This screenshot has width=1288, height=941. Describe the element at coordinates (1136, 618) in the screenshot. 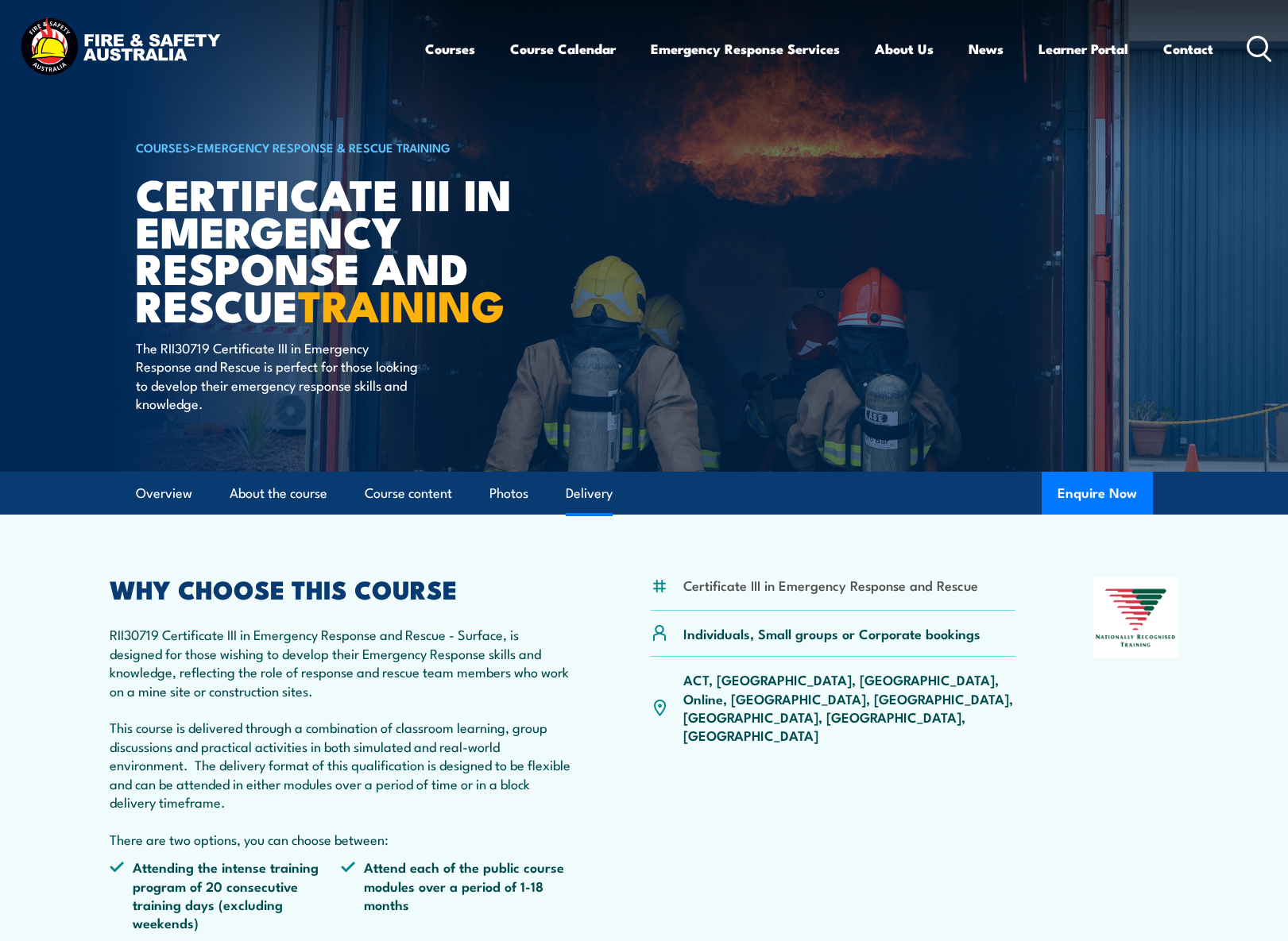

I see `img: Nationally Recognised Training logo.` at that location.